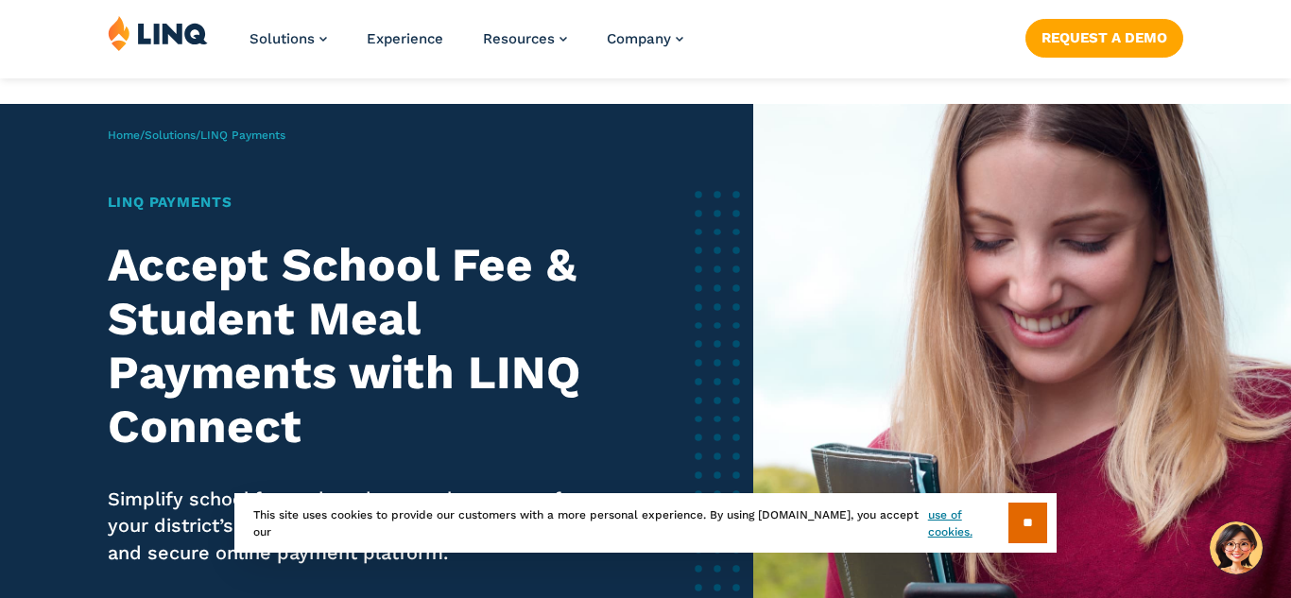 The image size is (1291, 598). Describe the element at coordinates (519, 39) in the screenshot. I see `span: Resources` at that location.